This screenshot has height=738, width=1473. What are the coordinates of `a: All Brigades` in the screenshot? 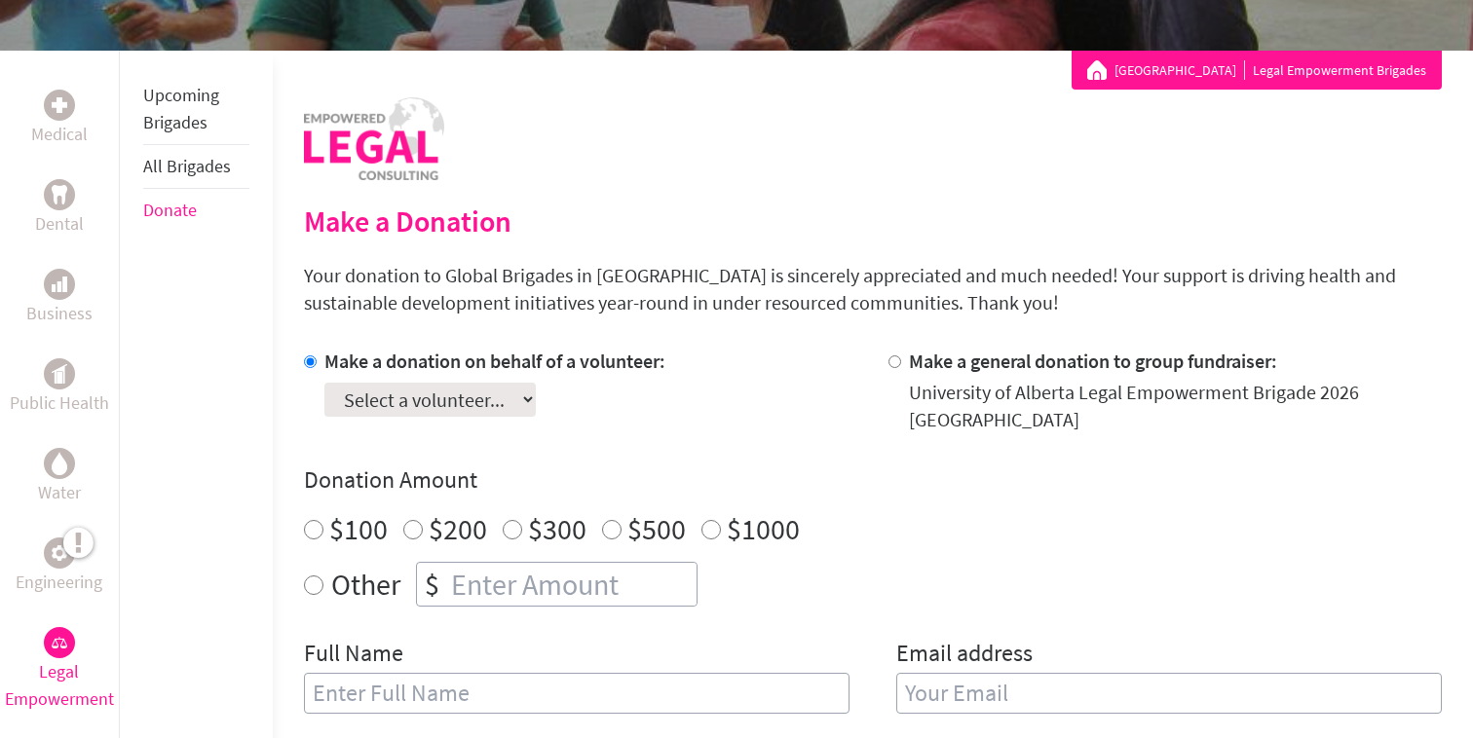 It's located at (187, 166).